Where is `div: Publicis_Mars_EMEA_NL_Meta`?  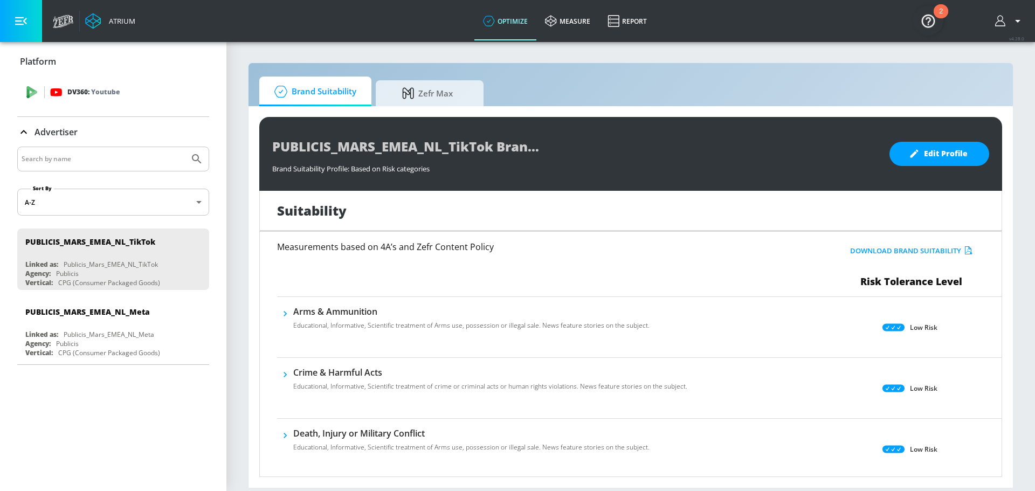
div: Publicis_Mars_EMEA_NL_Meta is located at coordinates (109, 334).